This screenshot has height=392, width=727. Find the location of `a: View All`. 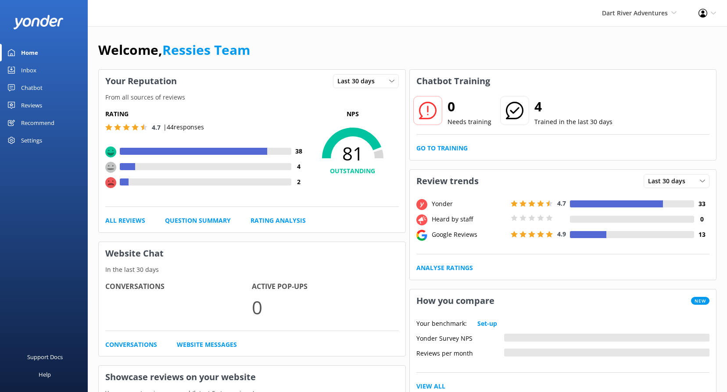

a: View All is located at coordinates (431, 387).